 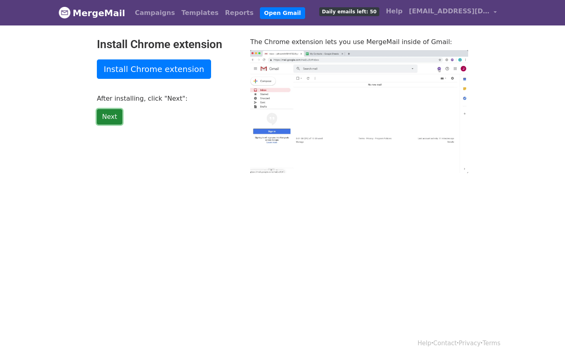 What do you see at coordinates (109, 117) in the screenshot?
I see `a: Next` at bounding box center [109, 117].